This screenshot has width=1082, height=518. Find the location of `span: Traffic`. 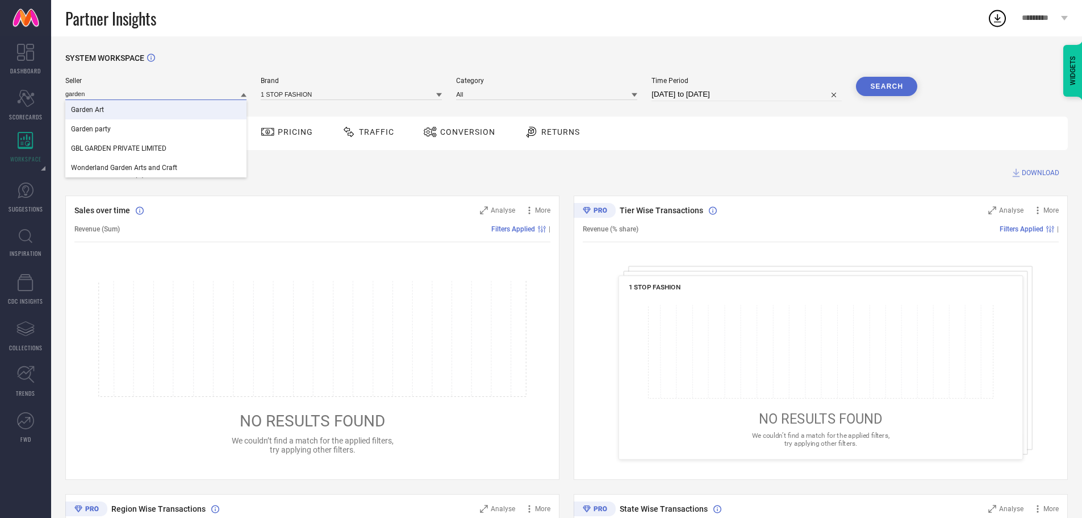

span: Traffic is located at coordinates (377, 132).